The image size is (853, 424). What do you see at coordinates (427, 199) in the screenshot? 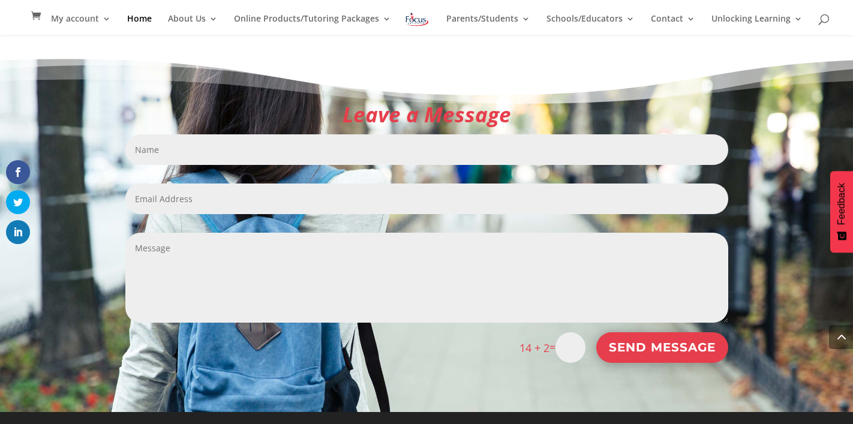
I see `input: Email Address` at bounding box center [427, 199].